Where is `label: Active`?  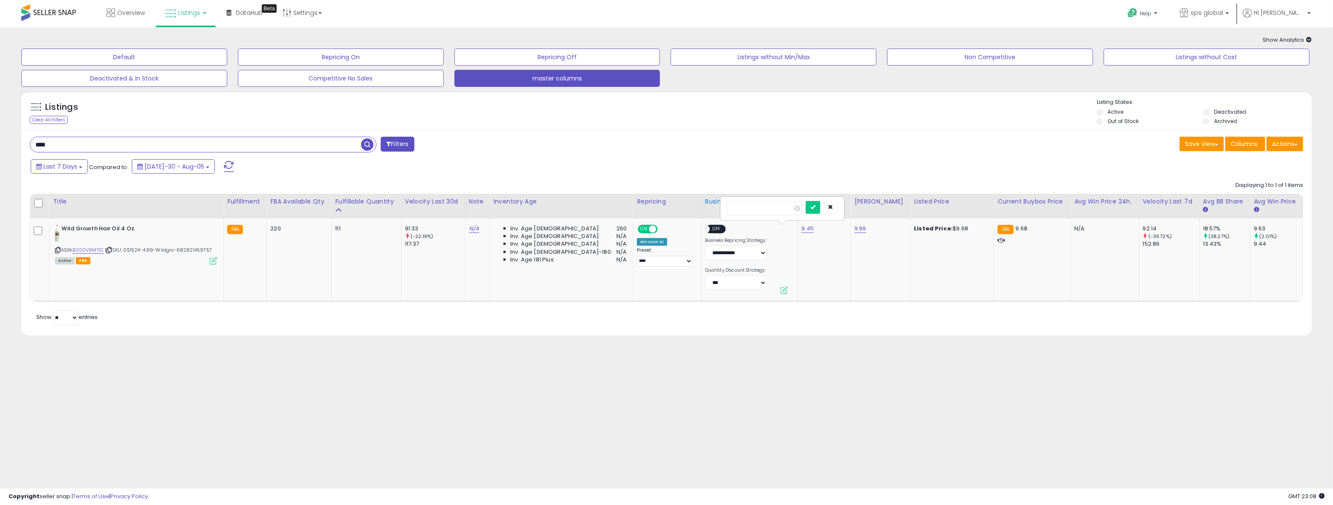 label: Active is located at coordinates (1115, 112).